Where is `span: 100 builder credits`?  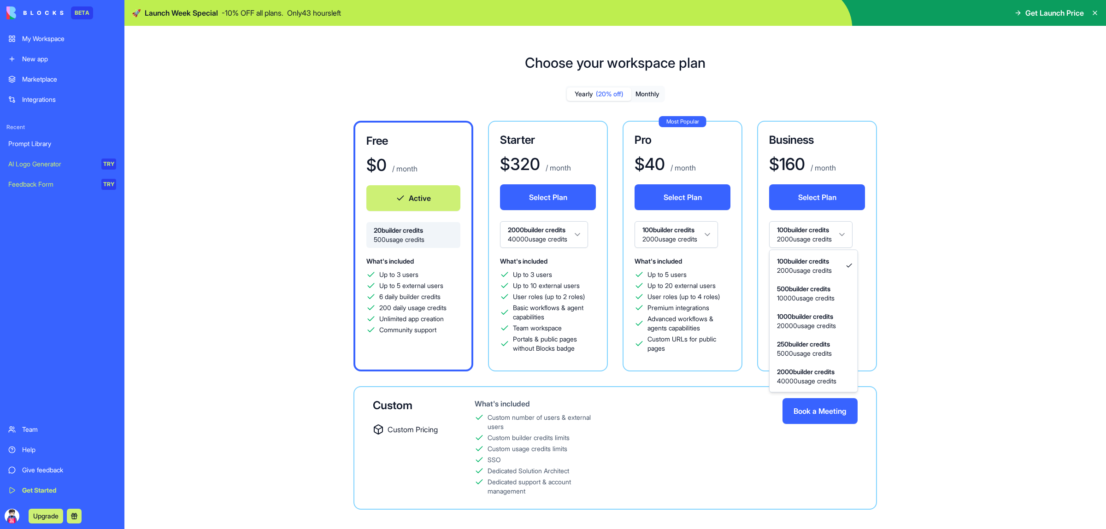 span: 100 builder credits is located at coordinates (804, 261).